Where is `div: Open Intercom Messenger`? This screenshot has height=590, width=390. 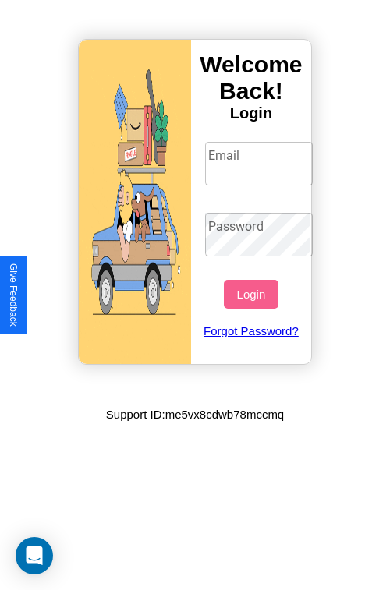 div: Open Intercom Messenger is located at coordinates (34, 555).